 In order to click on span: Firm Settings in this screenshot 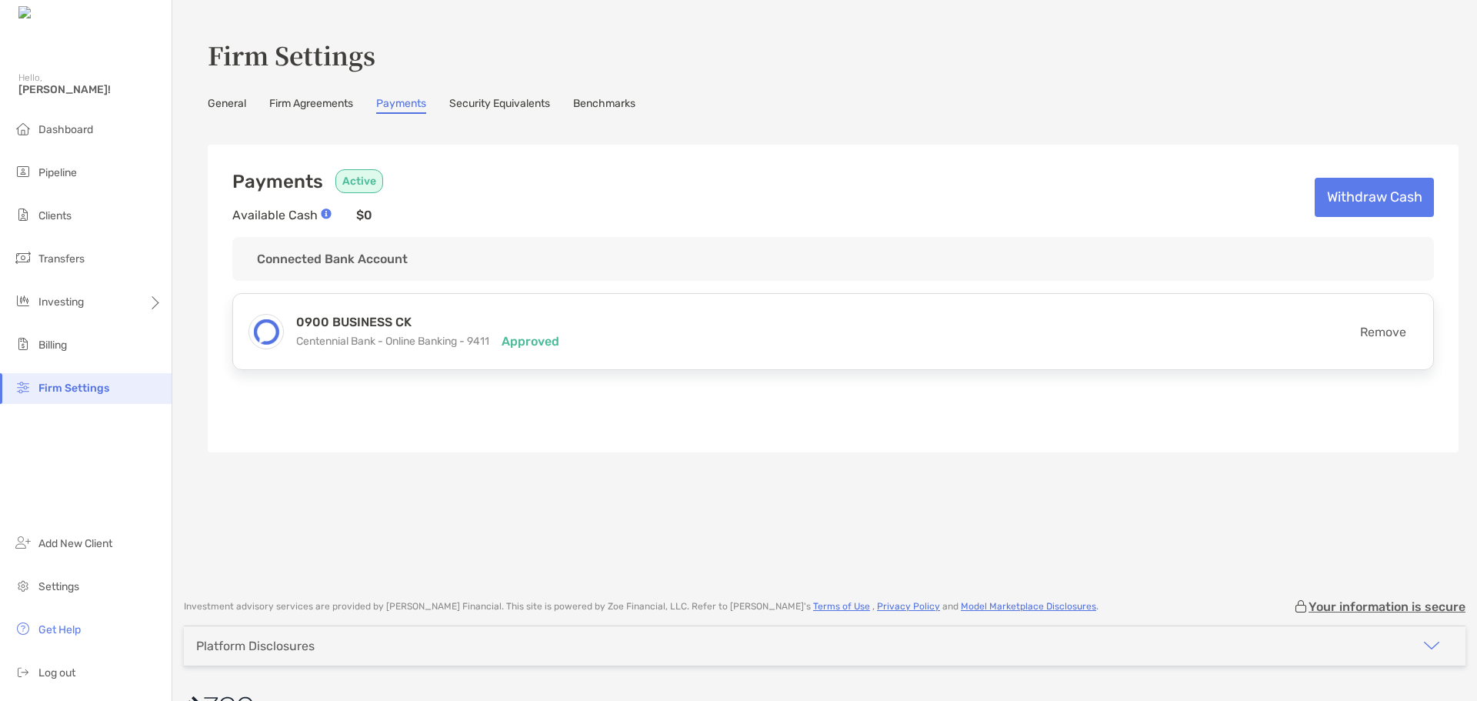, I will do `click(74, 388)`.